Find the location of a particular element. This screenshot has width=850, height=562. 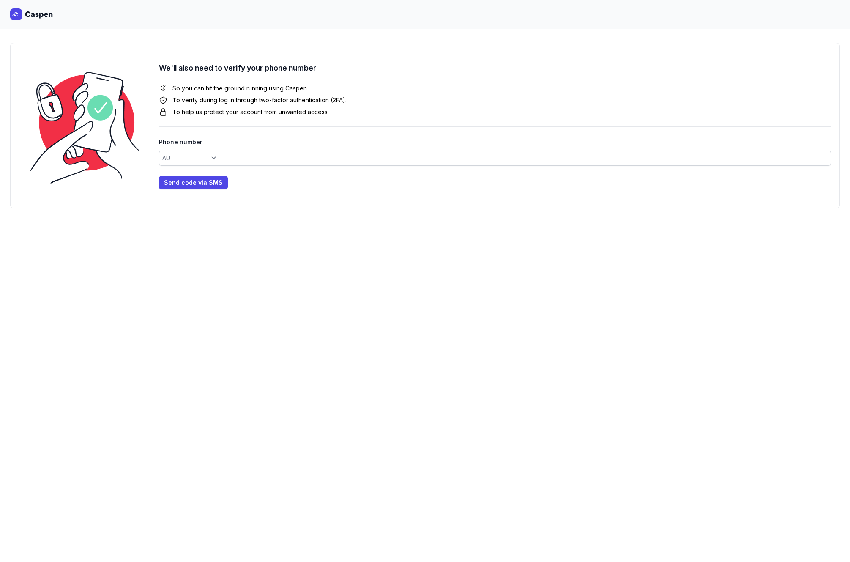

span: Send code via SMS is located at coordinates (193, 183).